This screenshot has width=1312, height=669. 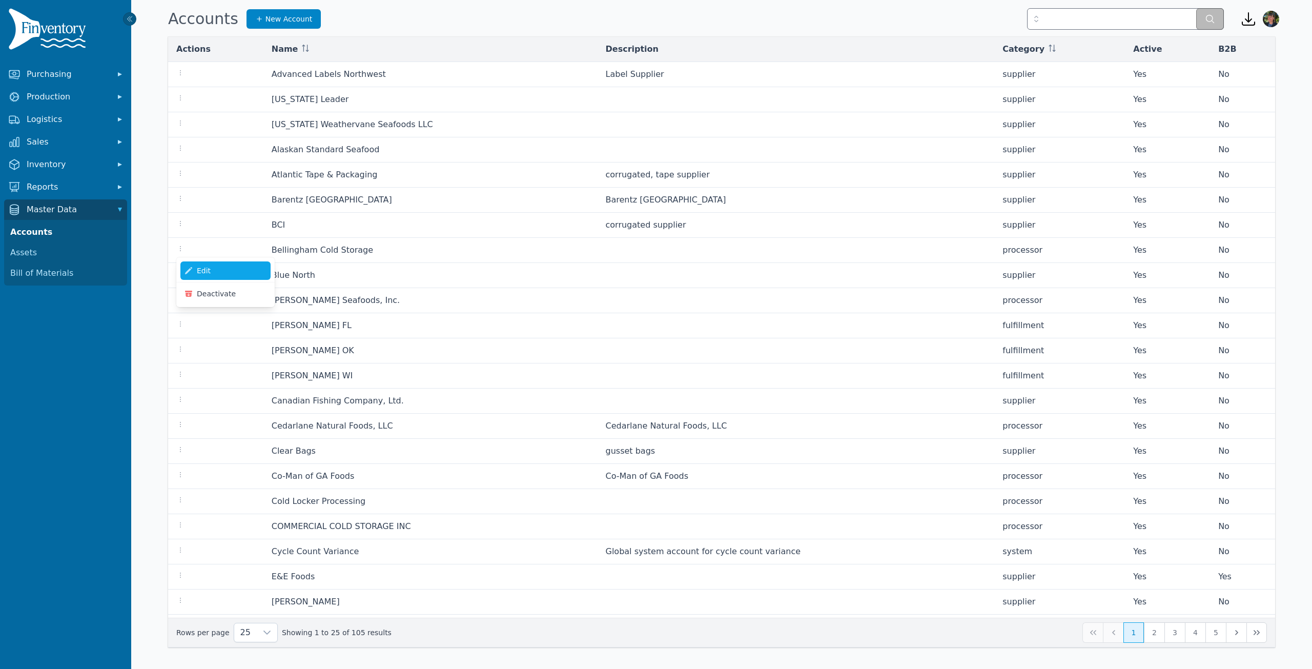 What do you see at coordinates (66, 165) in the screenshot?
I see `button: Inventory` at bounding box center [66, 165].